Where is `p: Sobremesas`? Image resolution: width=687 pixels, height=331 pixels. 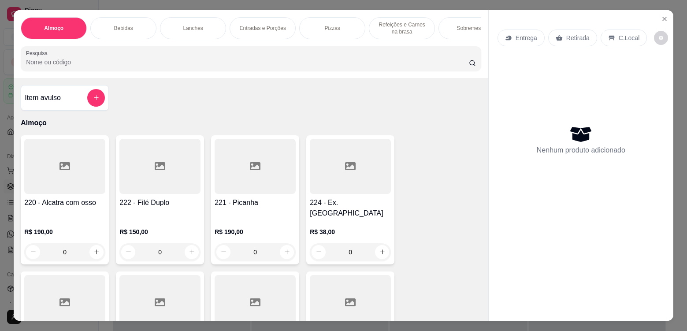 p: Sobremesas is located at coordinates (471, 28).